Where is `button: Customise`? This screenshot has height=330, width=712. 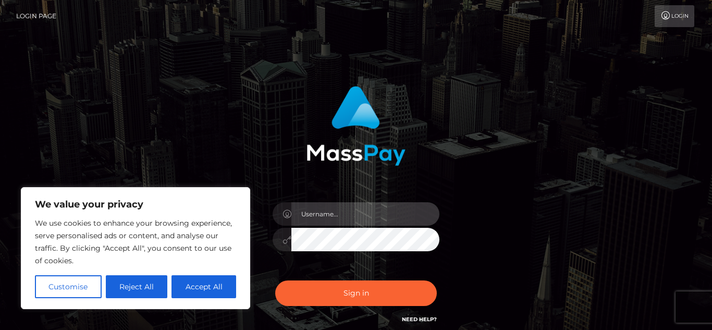 button: Customise is located at coordinates (68, 287).